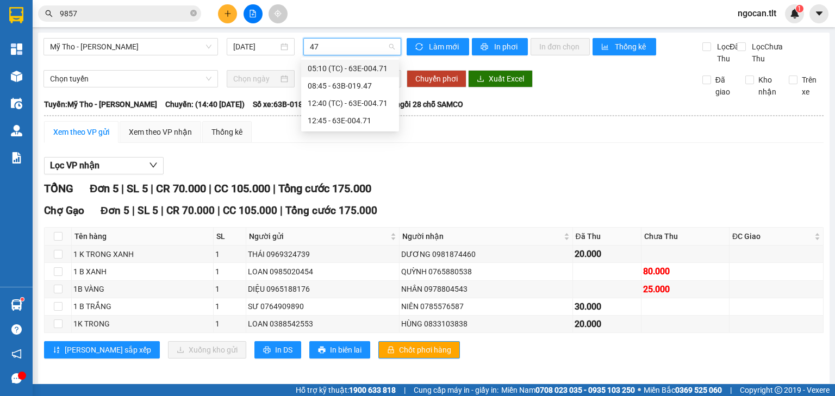 The image size is (835, 396). I want to click on sup: 1, so click(22, 300).